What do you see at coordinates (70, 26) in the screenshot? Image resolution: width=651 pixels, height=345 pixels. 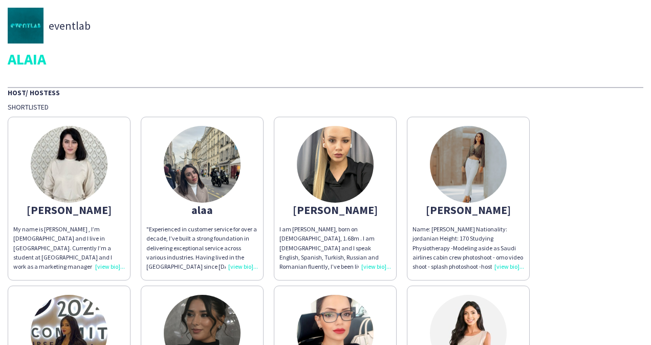 I see `span: eventlab` at bounding box center [70, 26].